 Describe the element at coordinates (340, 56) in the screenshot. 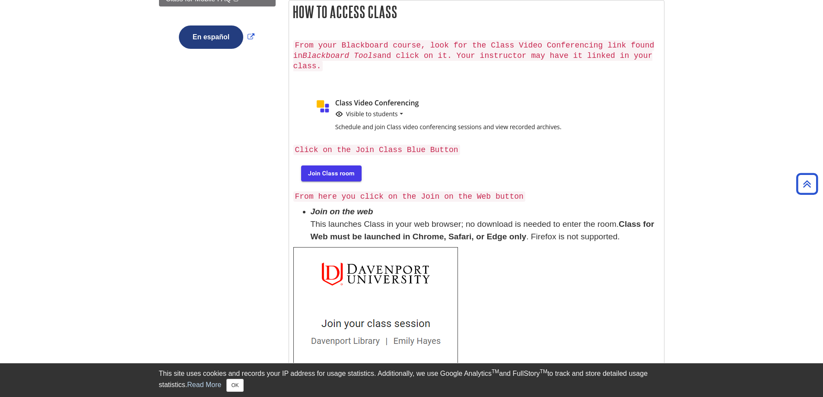

I see `em: Blackboard Tools` at that location.